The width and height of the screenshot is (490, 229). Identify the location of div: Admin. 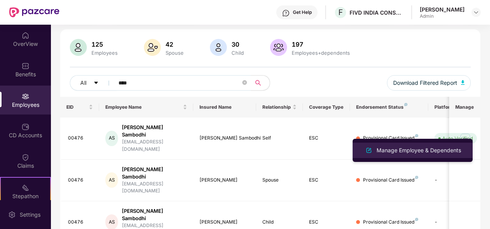
(442, 16).